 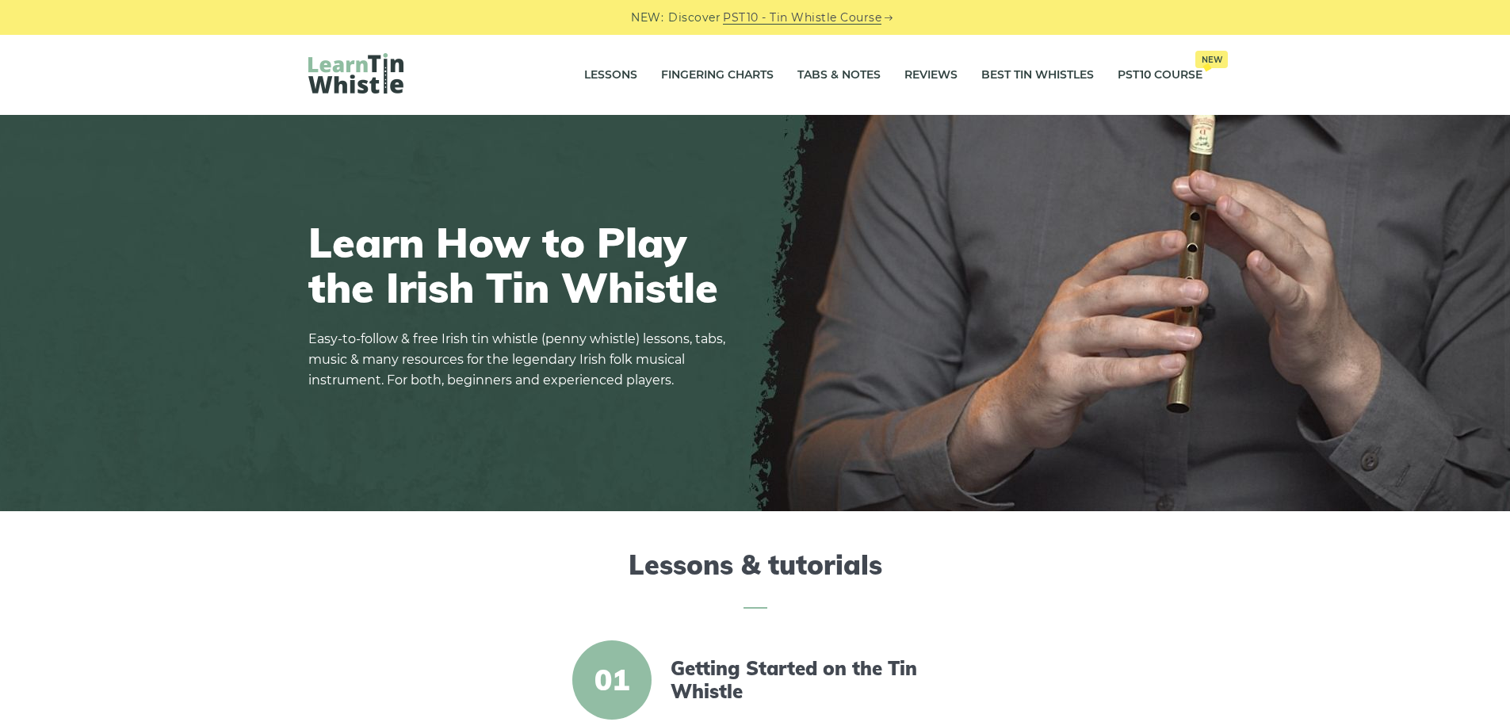 I want to click on h2: Lessons & tutorials, so click(x=756, y=579).